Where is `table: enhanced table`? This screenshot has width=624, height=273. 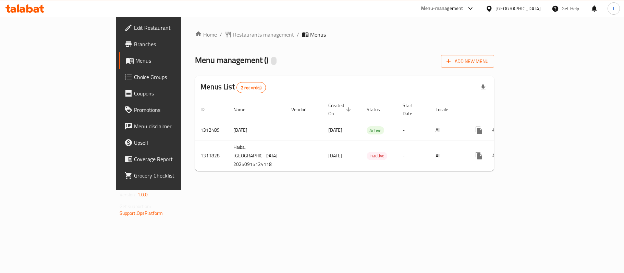
table: enhanced table is located at coordinates (368, 135).